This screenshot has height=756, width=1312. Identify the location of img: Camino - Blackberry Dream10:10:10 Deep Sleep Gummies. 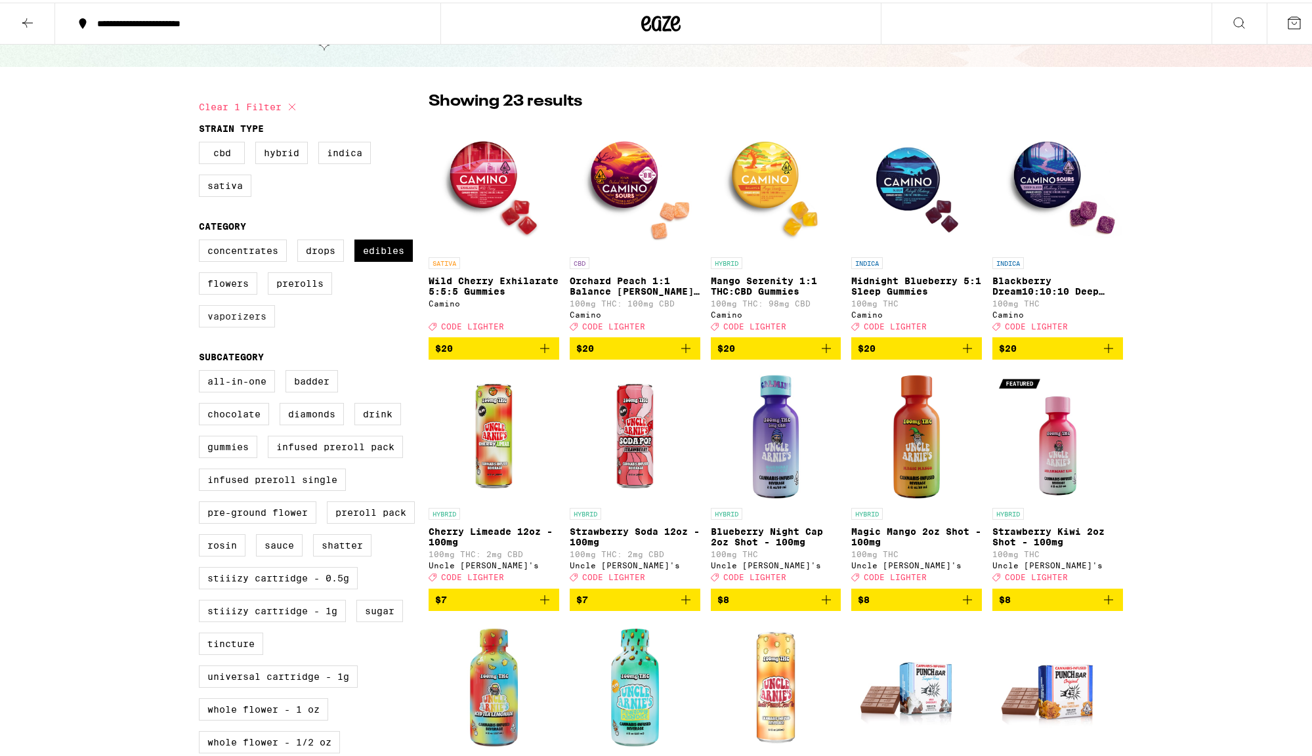
(1058, 183).